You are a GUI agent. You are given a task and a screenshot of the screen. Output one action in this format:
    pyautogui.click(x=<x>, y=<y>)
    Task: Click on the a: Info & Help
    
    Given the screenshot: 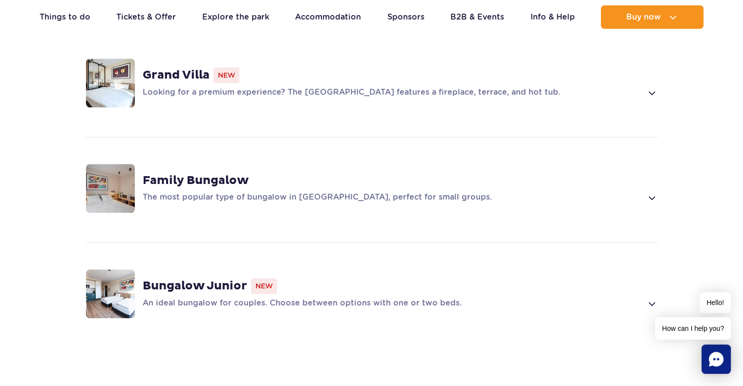 What is the action you would take?
    pyautogui.click(x=552, y=17)
    